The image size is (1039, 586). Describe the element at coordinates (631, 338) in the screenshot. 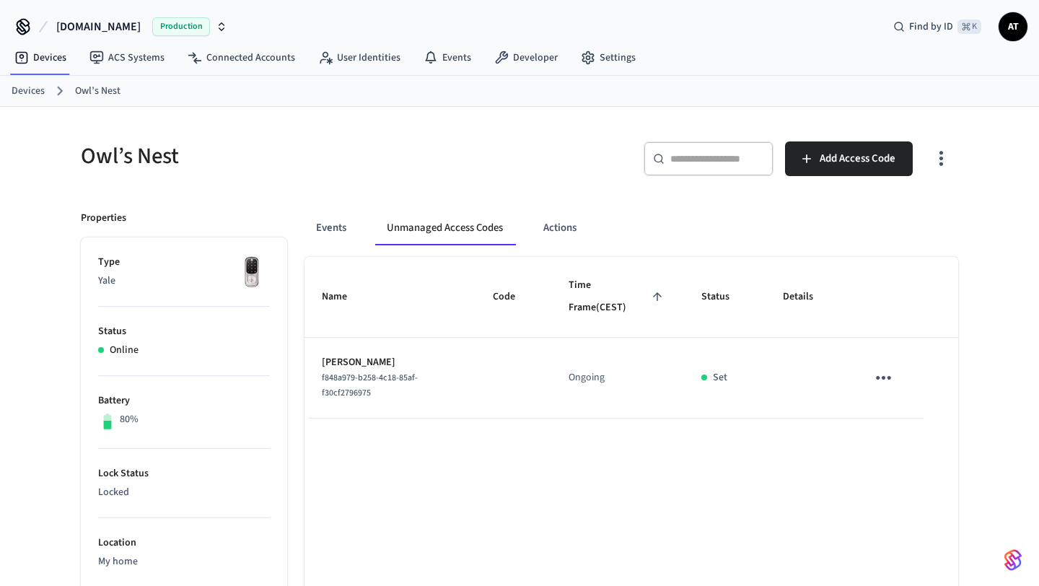

I see `table: sticky table` at that location.